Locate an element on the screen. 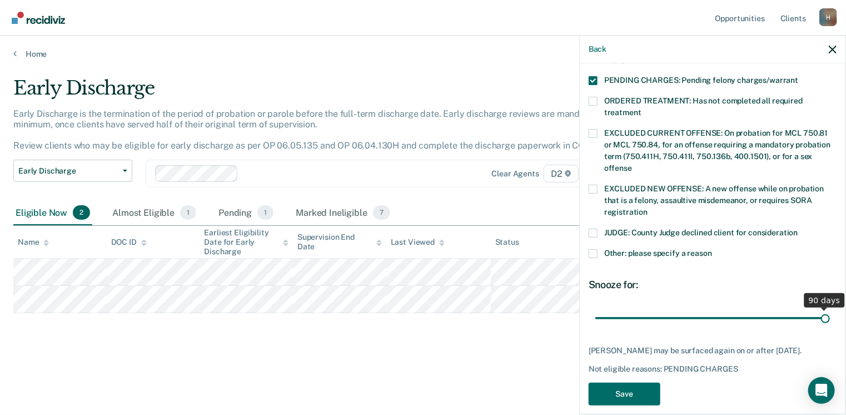 The height and width of the screenshot is (415, 846). p: Early Discharge is the termination of the period of probation or parole before the full-term disc... is located at coordinates (312, 130).